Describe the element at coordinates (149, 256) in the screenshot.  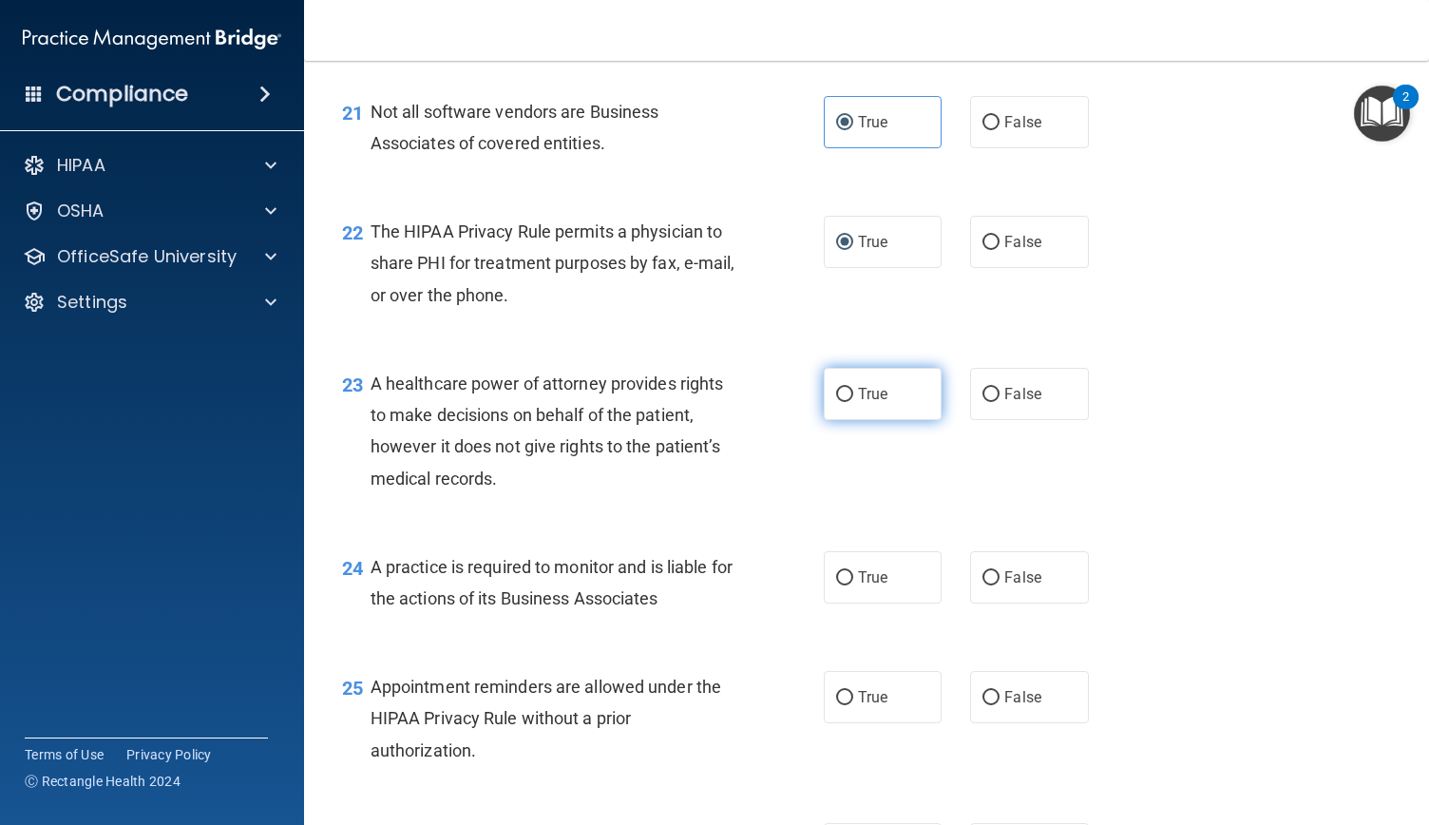
I see `a: OfficeSafe University` at that location.